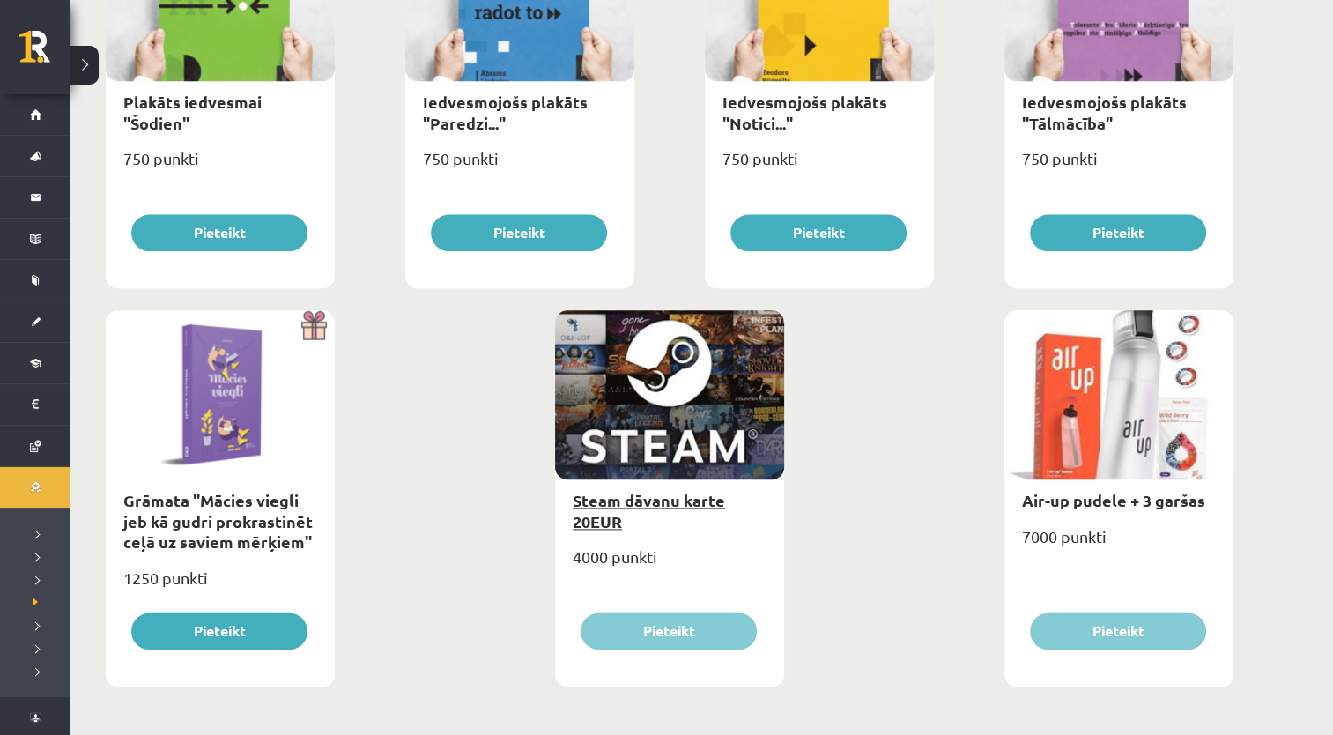  What do you see at coordinates (1119, 544) in the screenshot?
I see `div: 7000 punkti` at bounding box center [1119, 544].